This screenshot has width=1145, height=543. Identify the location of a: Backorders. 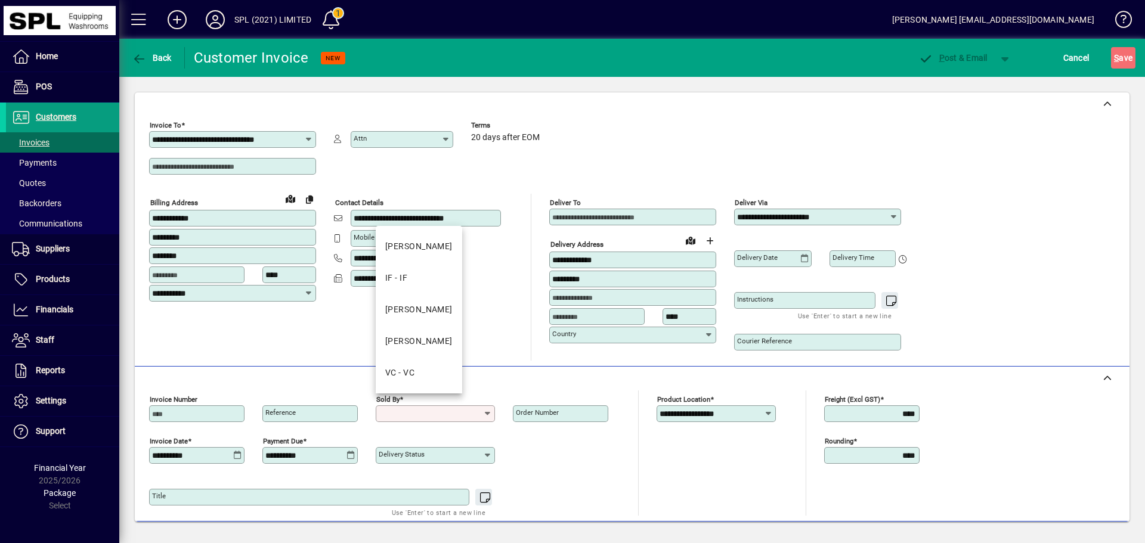
(63, 203).